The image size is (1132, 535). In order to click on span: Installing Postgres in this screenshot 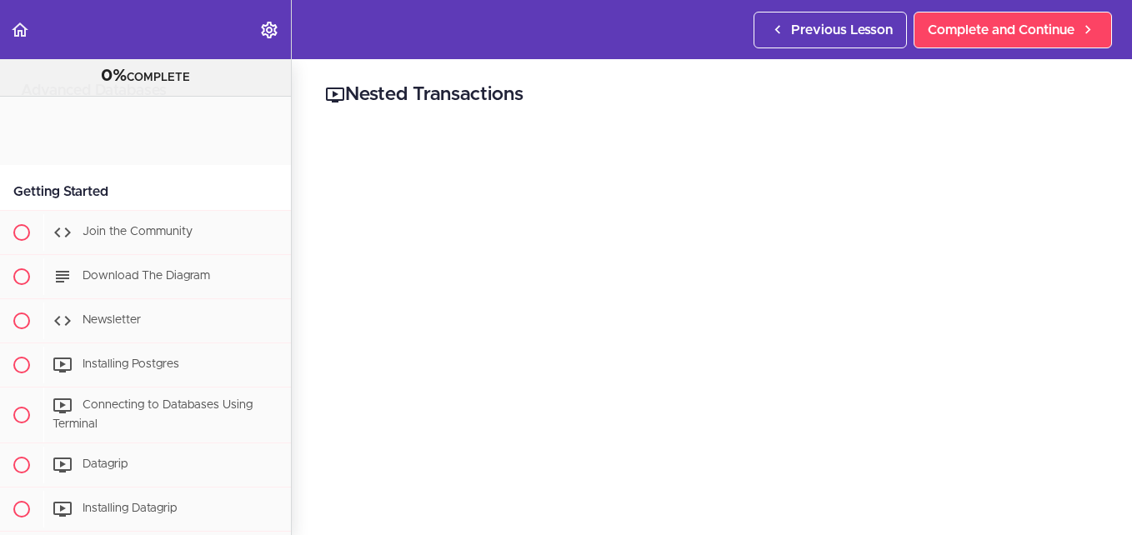, I will do `click(131, 364)`.